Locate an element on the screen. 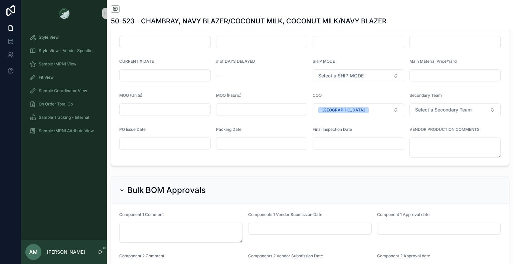  span: PO Issue Date is located at coordinates (132, 129).